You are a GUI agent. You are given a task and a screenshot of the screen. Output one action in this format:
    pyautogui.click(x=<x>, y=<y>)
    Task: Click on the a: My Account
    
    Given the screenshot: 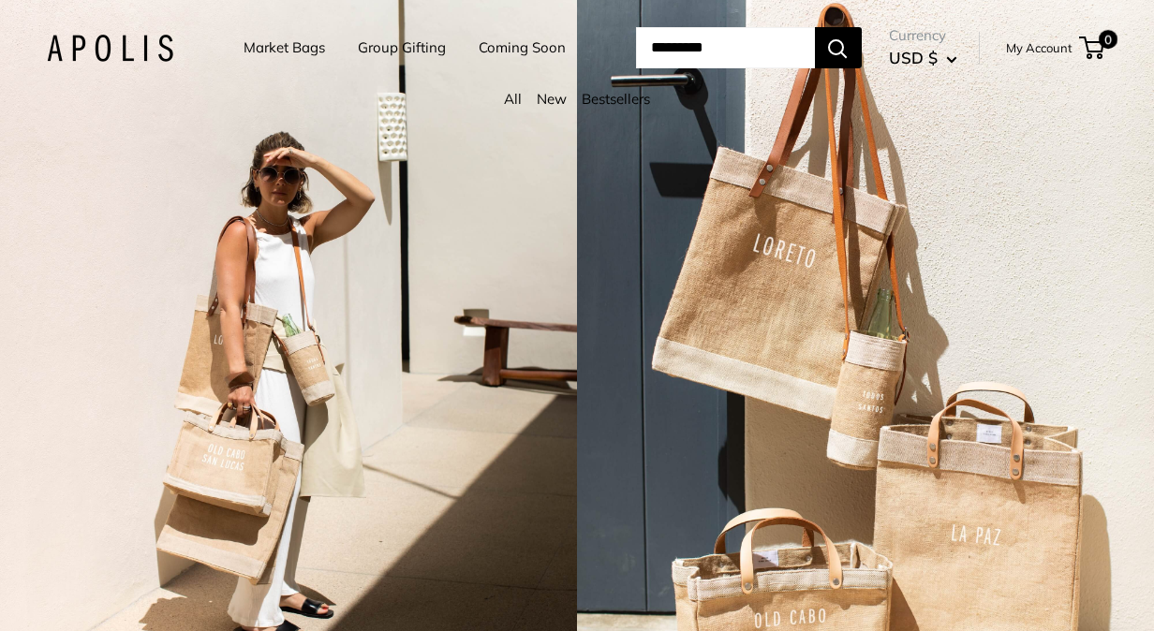 What is the action you would take?
    pyautogui.click(x=1039, y=48)
    